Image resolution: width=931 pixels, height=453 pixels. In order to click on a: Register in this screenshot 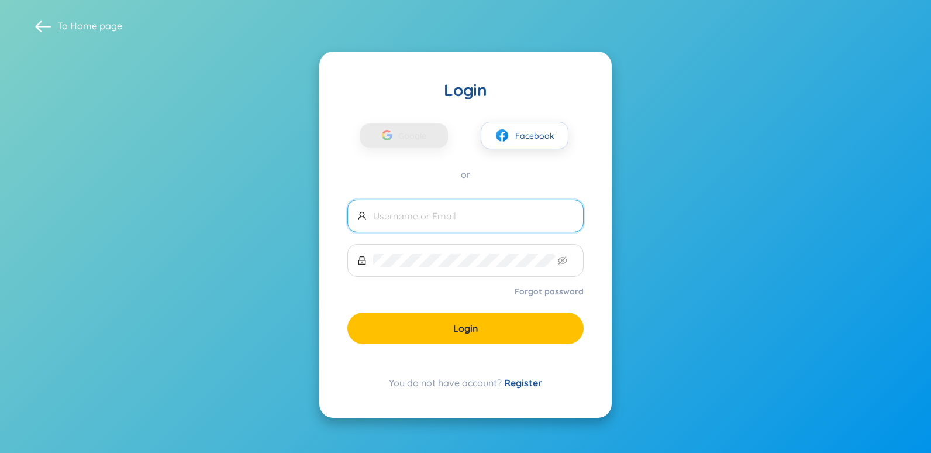, I will do `click(523, 382)`.